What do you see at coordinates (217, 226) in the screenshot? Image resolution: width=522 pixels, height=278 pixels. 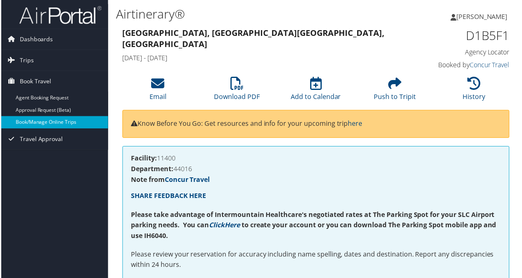 I see `a: Click` at bounding box center [217, 226].